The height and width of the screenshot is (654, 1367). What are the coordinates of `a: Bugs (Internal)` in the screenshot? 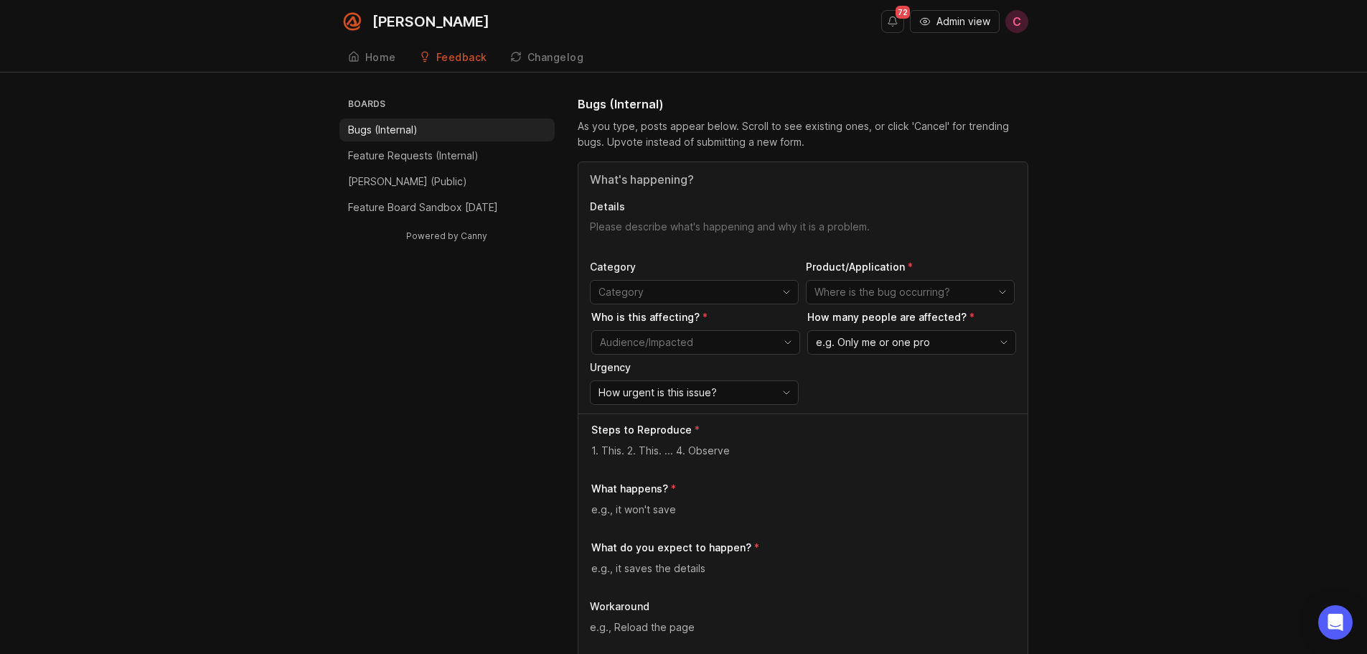 It's located at (447, 130).